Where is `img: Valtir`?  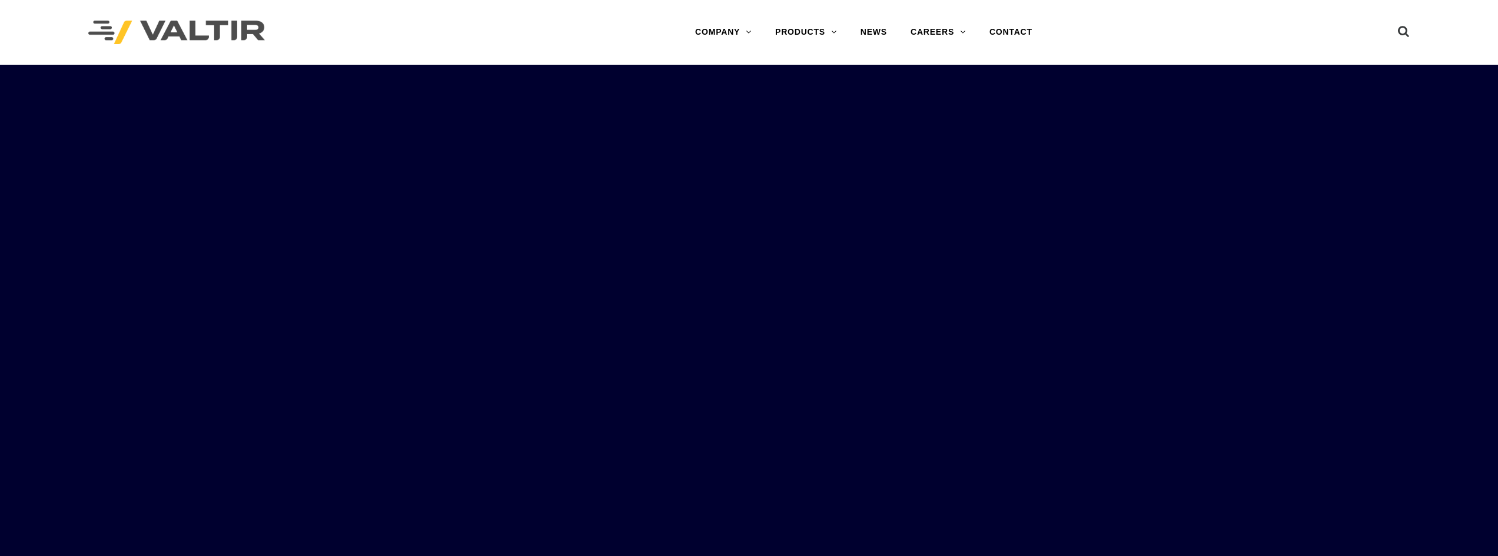 img: Valtir is located at coordinates (177, 32).